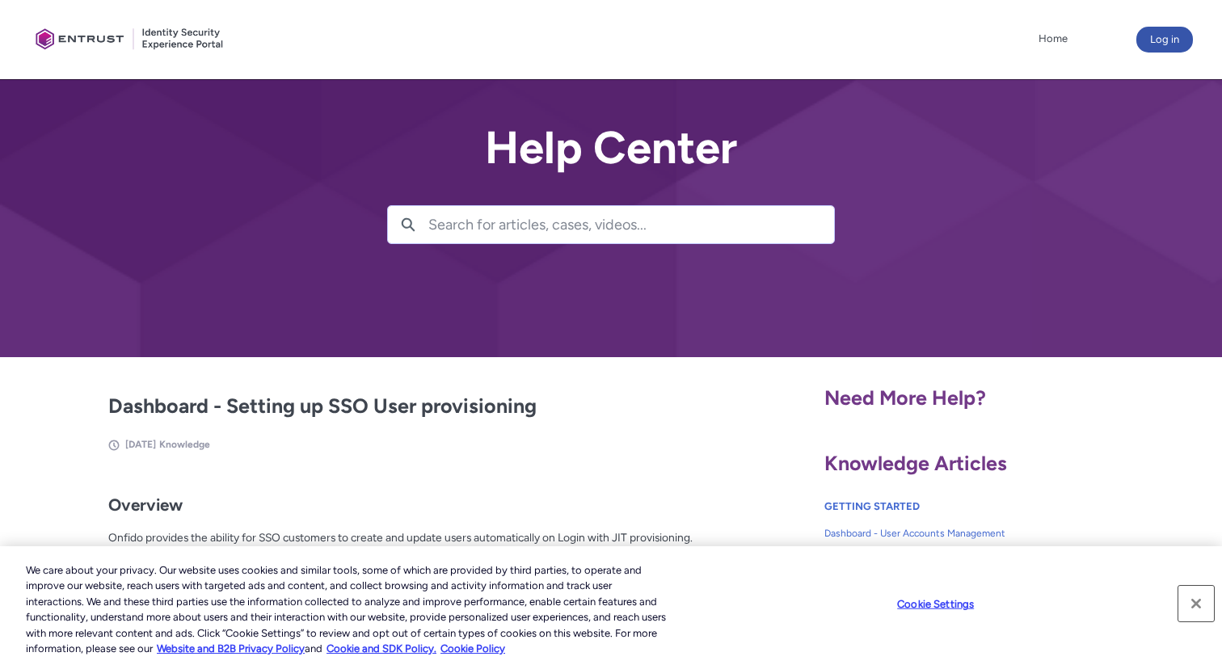  Describe the element at coordinates (406, 406) in the screenshot. I see `h2: Dashboard - Setting up SSO User provisioning` at that location.